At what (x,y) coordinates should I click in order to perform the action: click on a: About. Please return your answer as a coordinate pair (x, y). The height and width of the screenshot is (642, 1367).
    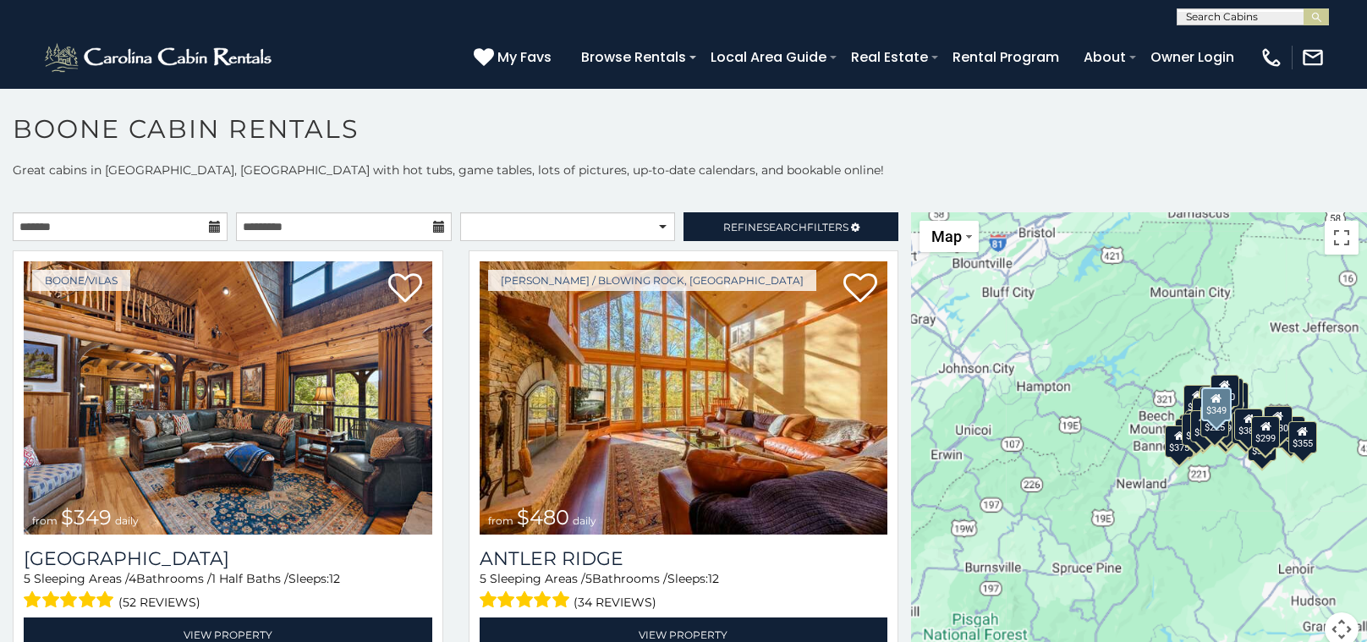
    Looking at the image, I should click on (1105, 57).